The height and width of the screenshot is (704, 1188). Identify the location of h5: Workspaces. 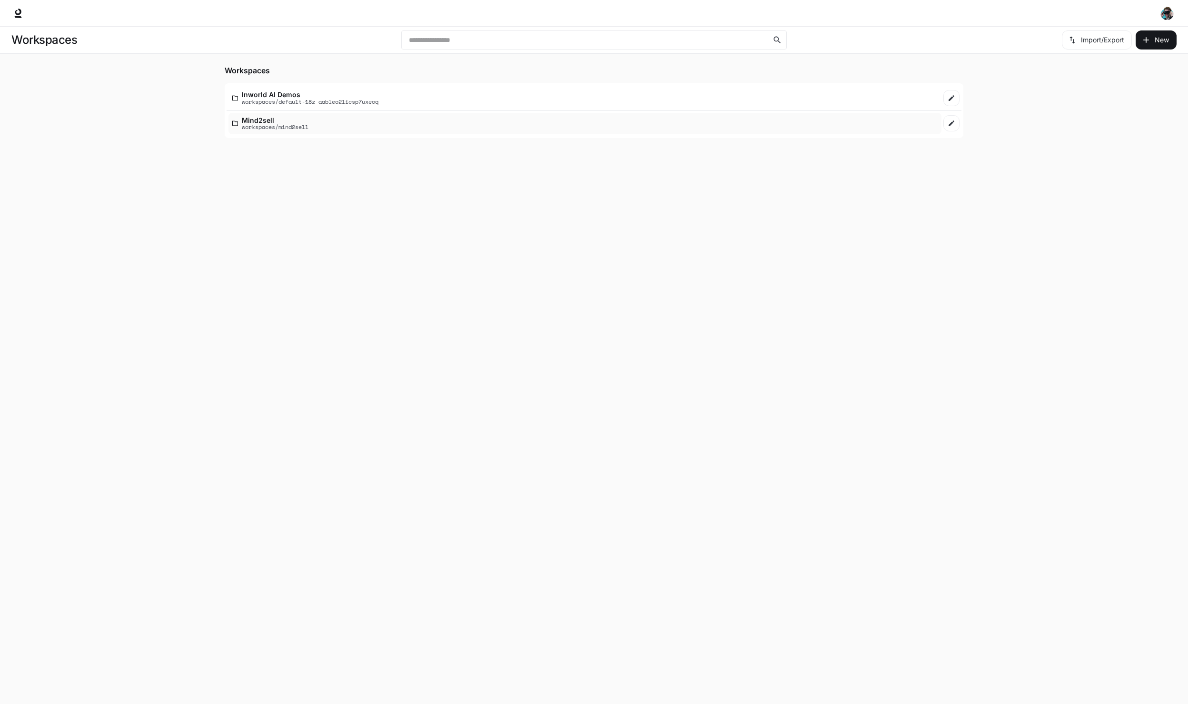
(594, 70).